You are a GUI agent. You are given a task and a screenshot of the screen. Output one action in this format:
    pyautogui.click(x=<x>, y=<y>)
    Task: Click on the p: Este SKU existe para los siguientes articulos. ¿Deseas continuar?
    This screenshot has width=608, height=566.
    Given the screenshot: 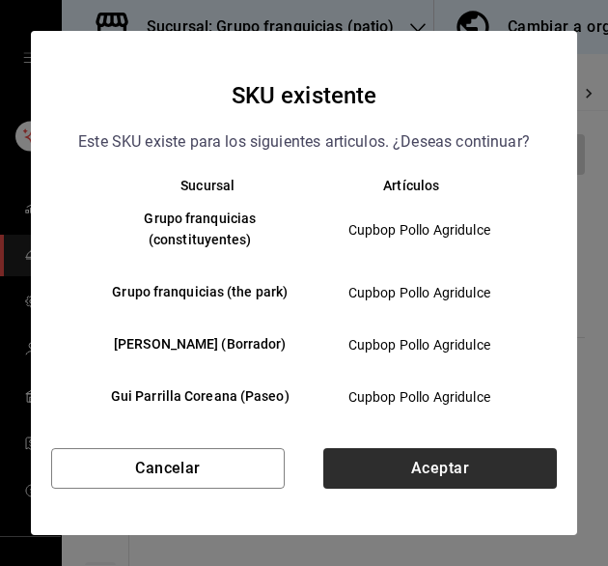 What is the action you would take?
    pyautogui.click(x=304, y=142)
    